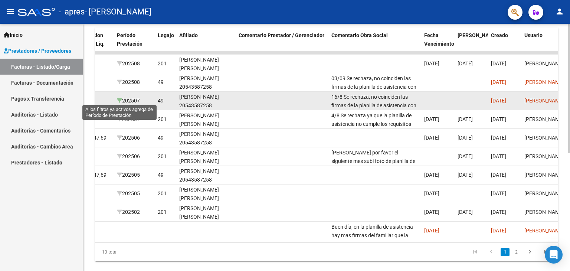 The image size is (570, 271). I want to click on datatable-header-cell: Legajo, so click(165, 44).